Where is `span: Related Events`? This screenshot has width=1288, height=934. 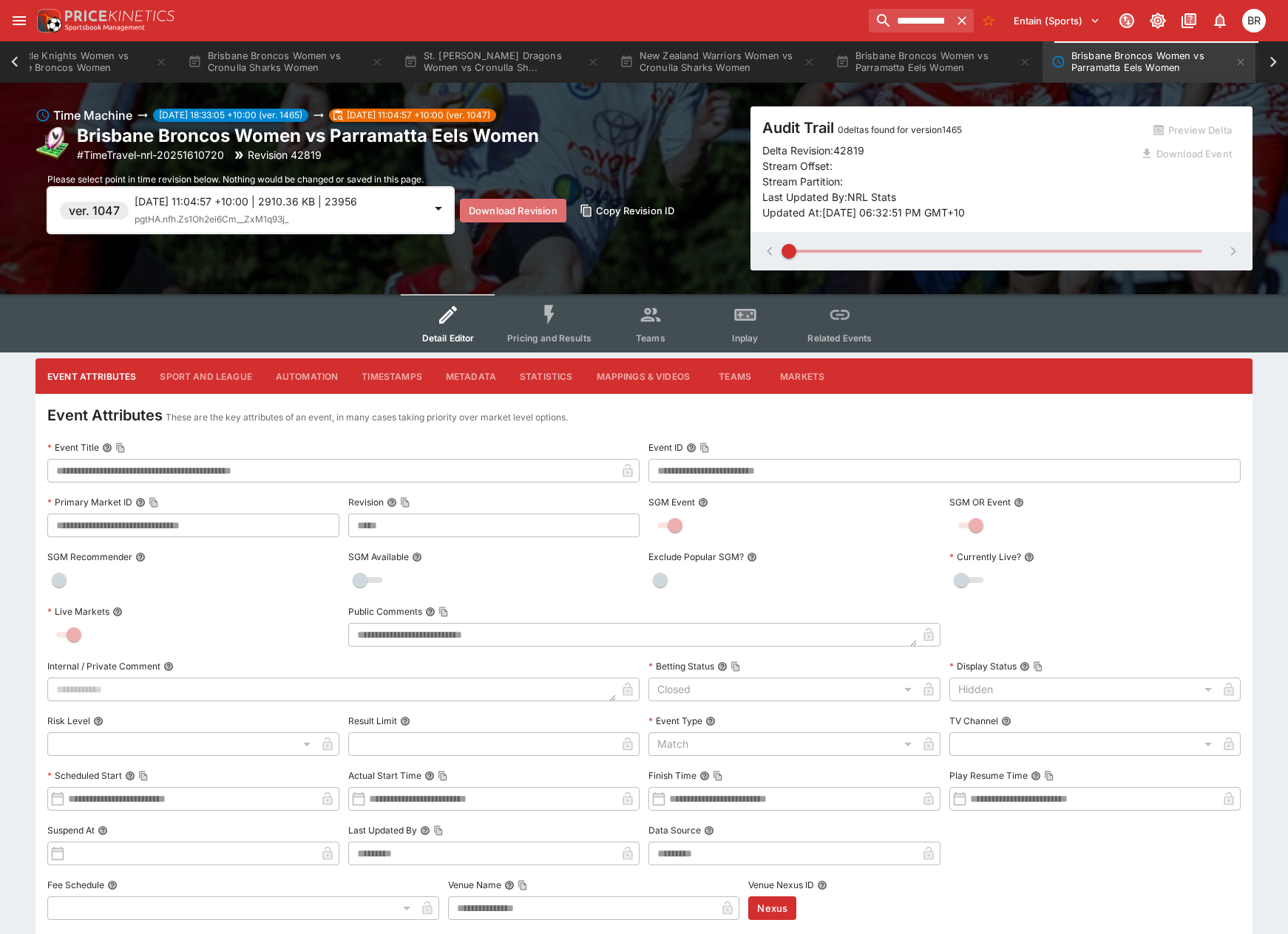 span: Related Events is located at coordinates (839, 338).